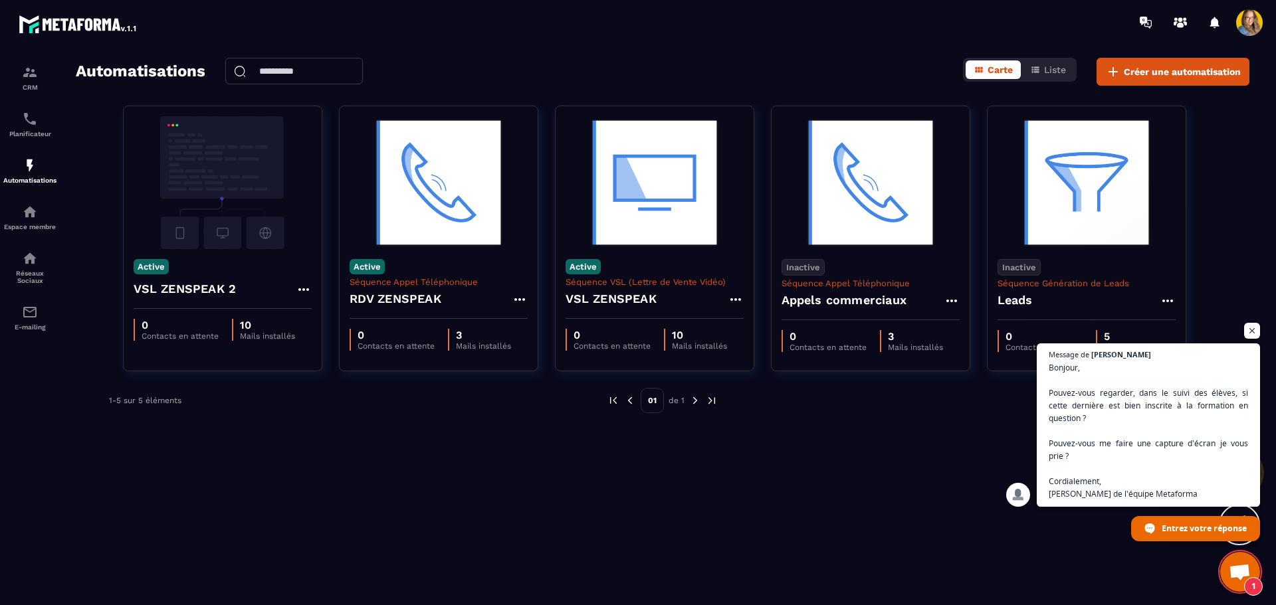  Describe the element at coordinates (30, 180) in the screenshot. I see `p: Automatisations` at that location.